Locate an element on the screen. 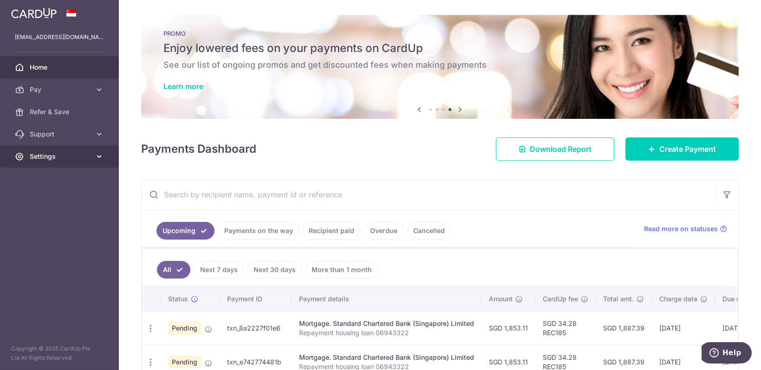 This screenshot has width=761, height=370. img: Latest Promos banner is located at coordinates (440, 67).